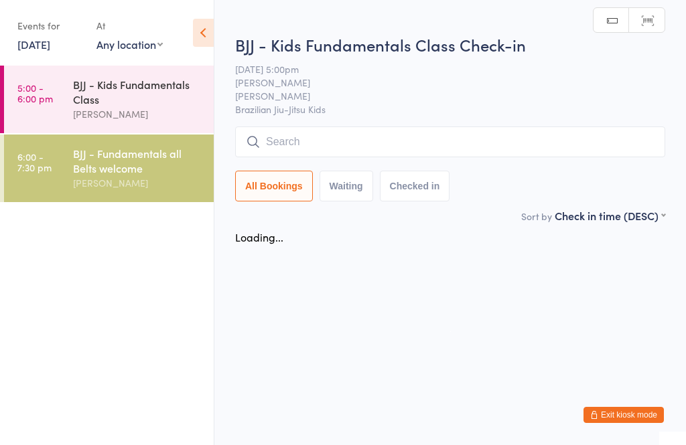 Image resolution: width=686 pixels, height=445 pixels. What do you see at coordinates (415, 186) in the screenshot?
I see `button: Checked in` at bounding box center [415, 186].